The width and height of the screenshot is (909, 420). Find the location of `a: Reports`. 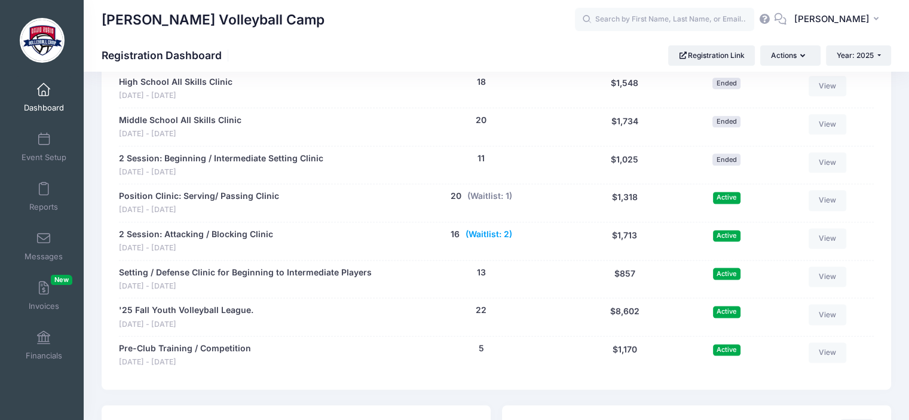

a: Reports is located at coordinates (44, 197).